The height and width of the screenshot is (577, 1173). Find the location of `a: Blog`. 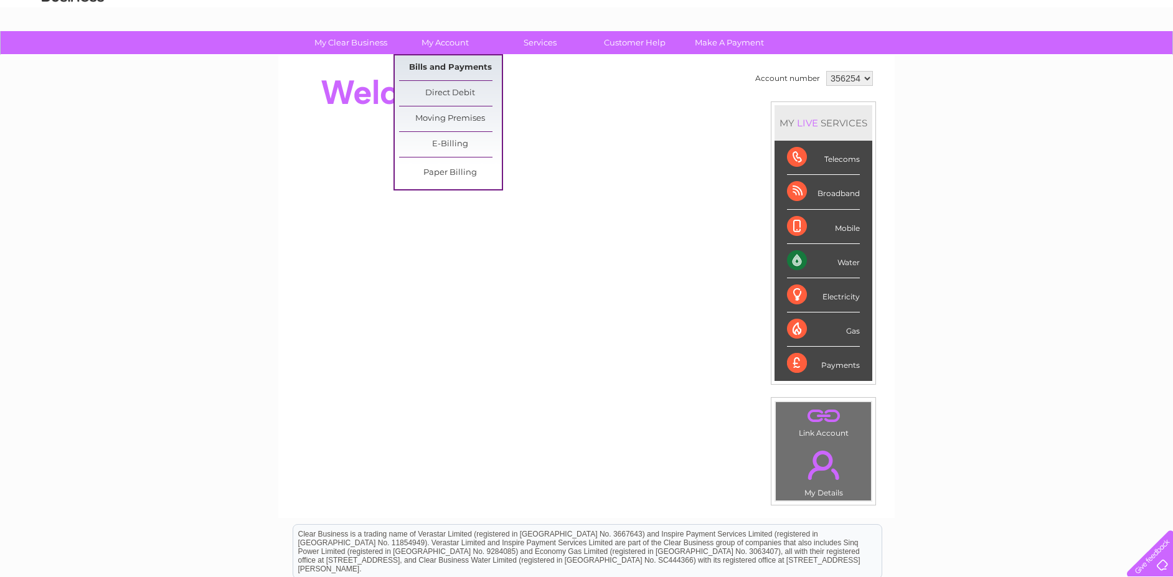

a: Blog is located at coordinates (1073, 57).